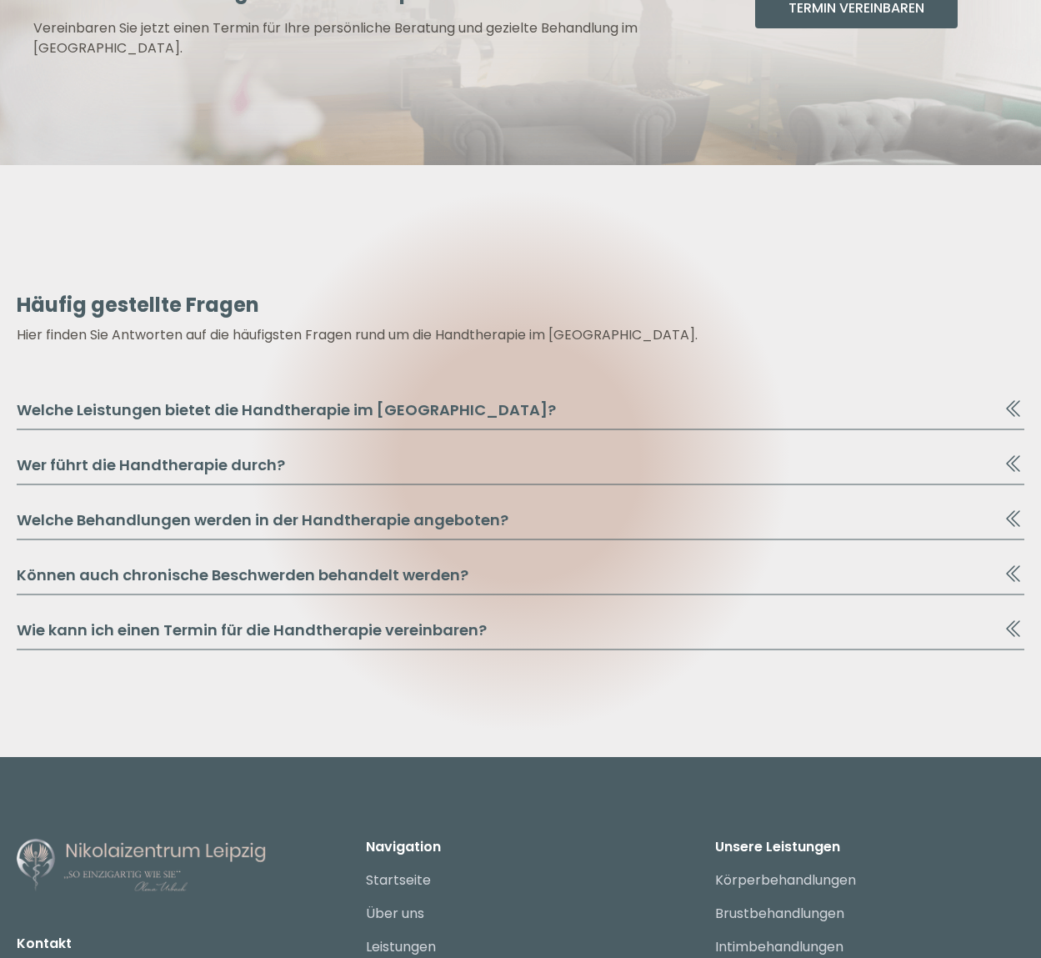 This screenshot has height=958, width=1041. What do you see at coordinates (395, 913) in the screenshot?
I see `a: Über uns` at bounding box center [395, 913].